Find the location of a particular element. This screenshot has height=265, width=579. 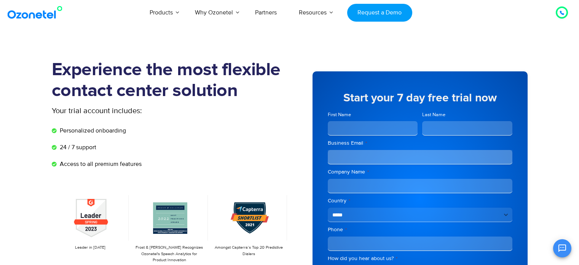

p: Your trial account includes: is located at coordinates (142, 111).